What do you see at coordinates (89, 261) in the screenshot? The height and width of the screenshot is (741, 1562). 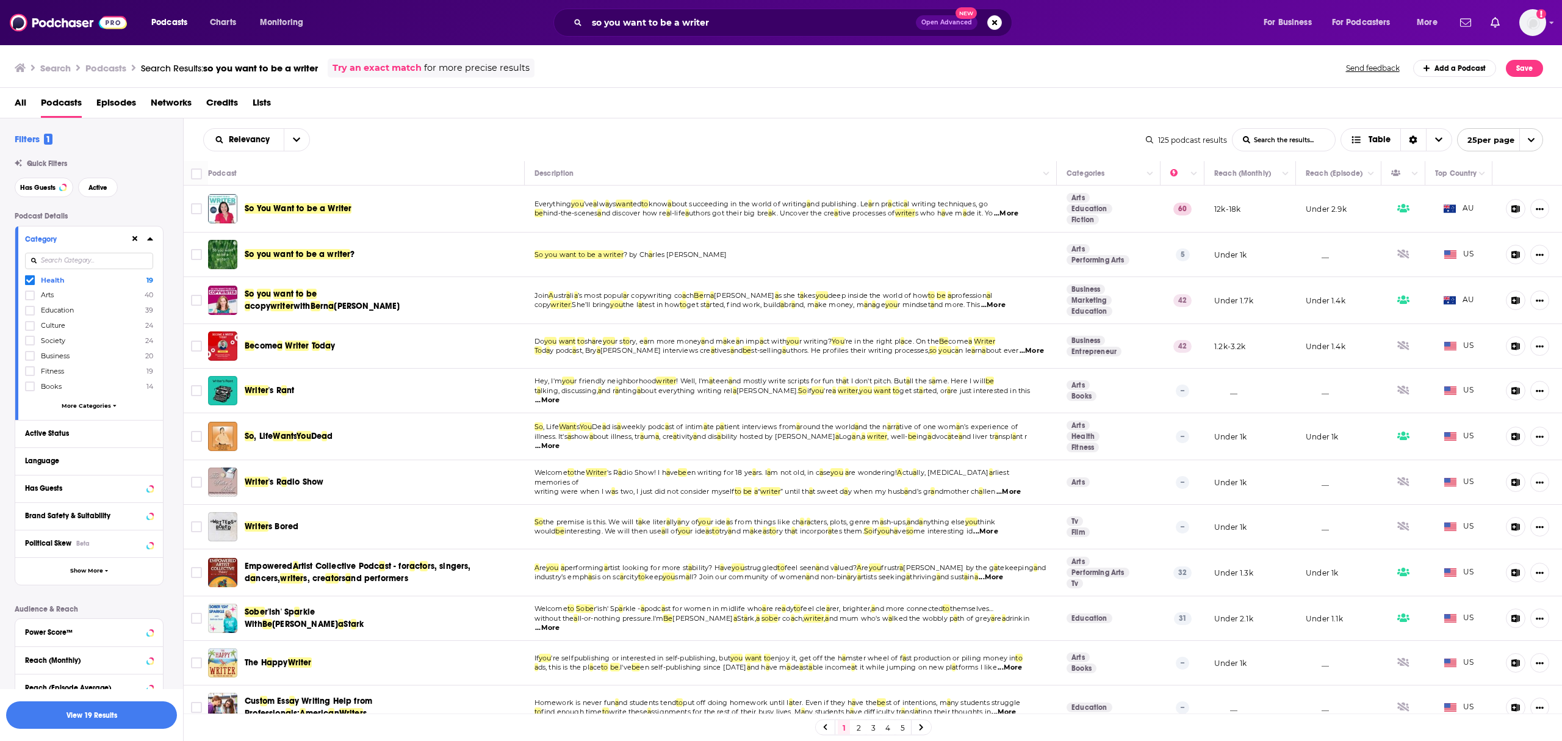 I see `input: Search Category...` at bounding box center [89, 261].